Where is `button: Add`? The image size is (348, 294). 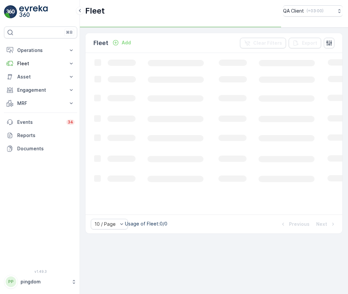
button: Add is located at coordinates (121, 43).